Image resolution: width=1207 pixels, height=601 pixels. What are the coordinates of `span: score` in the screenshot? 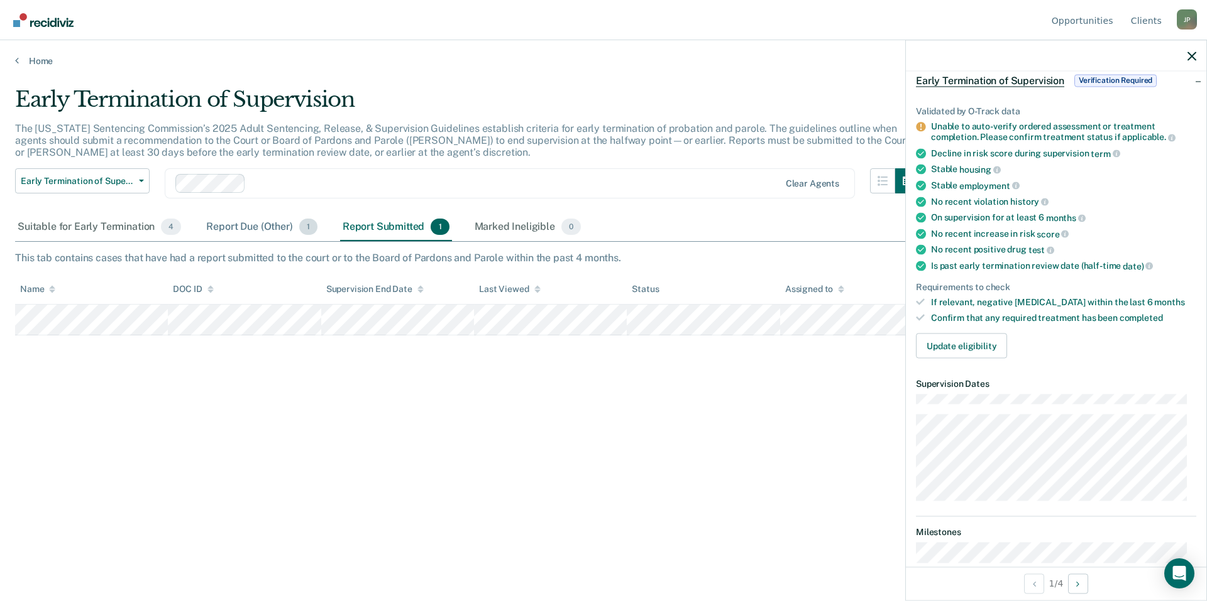 It's located at (1052, 234).